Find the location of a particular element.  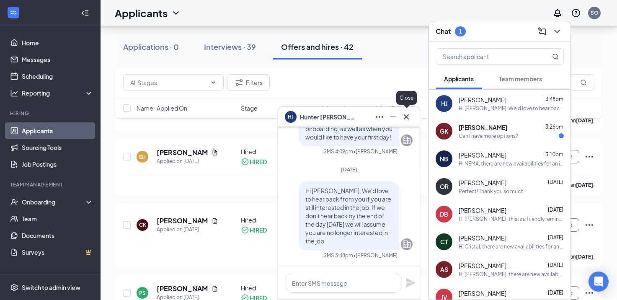

svg: Analysis is located at coordinates (14, 93).